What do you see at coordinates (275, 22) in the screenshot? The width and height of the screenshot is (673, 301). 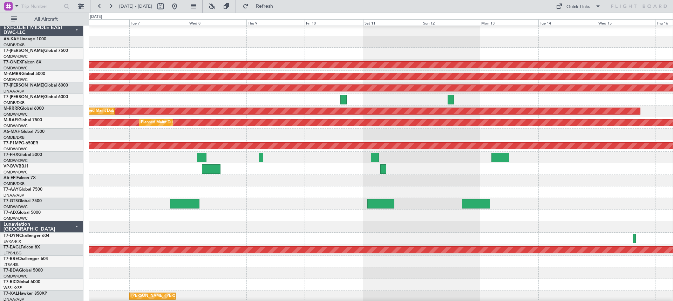 I see `div: Thu 9` at bounding box center [275, 22].